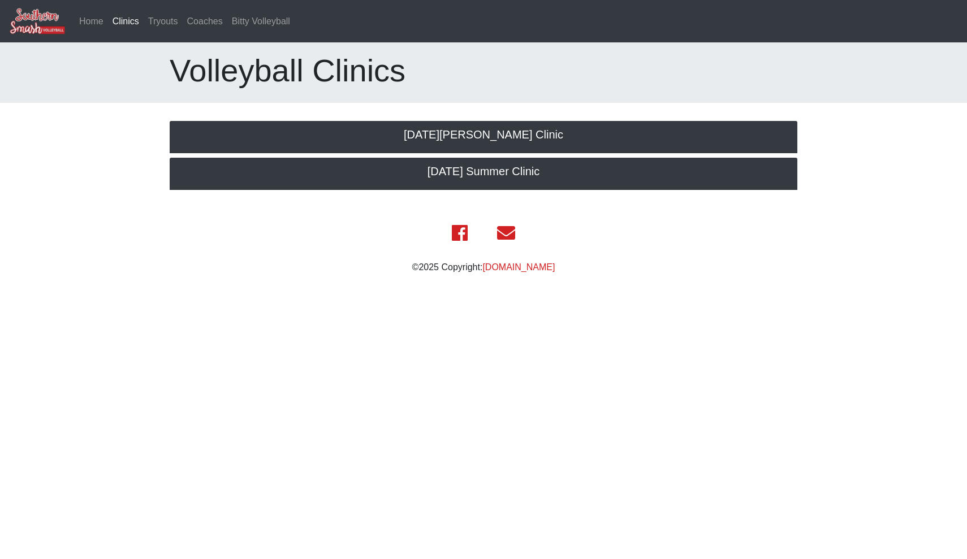 The image size is (967, 559). I want to click on a: Home, so click(91, 21).